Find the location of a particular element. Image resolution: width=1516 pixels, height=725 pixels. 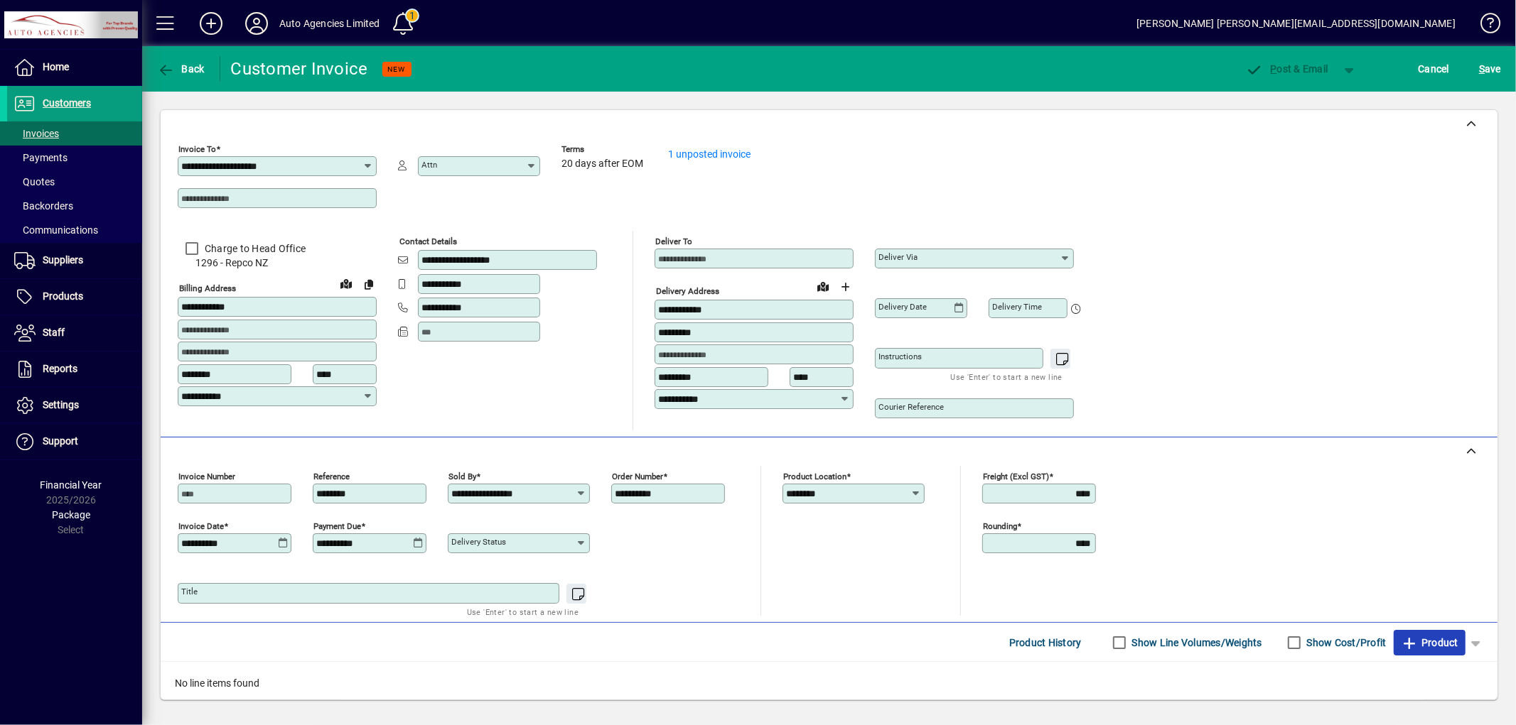

button: Save is located at coordinates (1489, 69).